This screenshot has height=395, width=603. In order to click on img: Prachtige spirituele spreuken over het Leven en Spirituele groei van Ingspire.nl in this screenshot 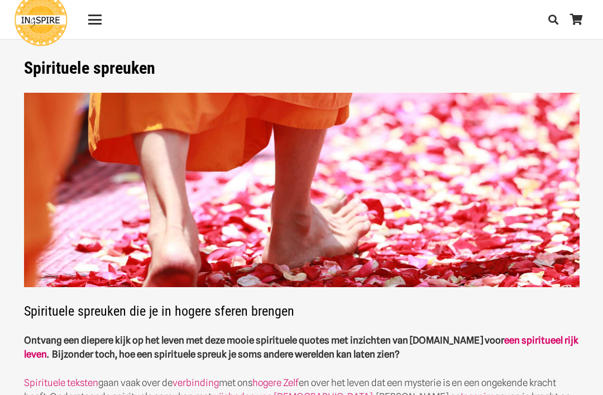, I will do `click(301, 190)`.